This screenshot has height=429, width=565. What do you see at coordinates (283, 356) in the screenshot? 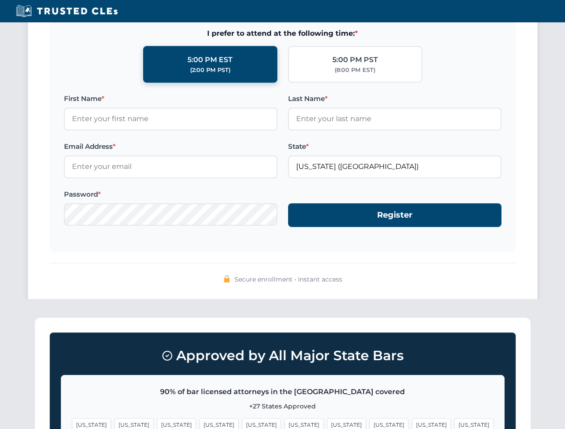
I see `h3: Approved by All Major State Bars` at bounding box center [283, 356].